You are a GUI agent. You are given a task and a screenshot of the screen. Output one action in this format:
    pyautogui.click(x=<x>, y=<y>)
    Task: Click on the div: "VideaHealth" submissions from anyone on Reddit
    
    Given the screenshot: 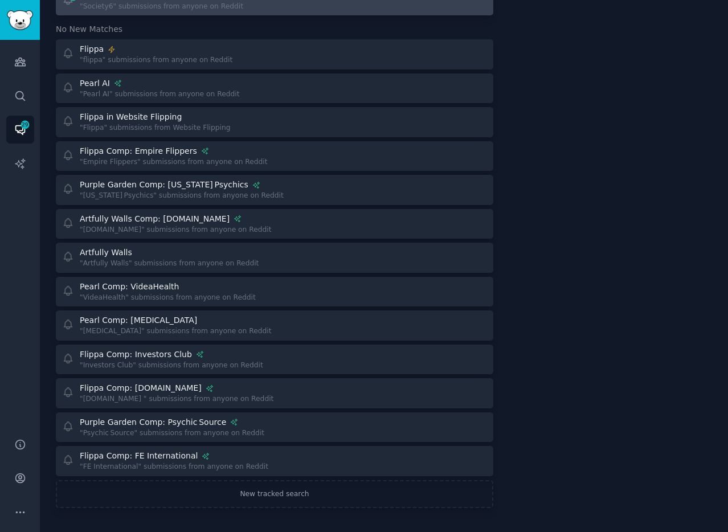 What is the action you would take?
    pyautogui.click(x=167, y=298)
    